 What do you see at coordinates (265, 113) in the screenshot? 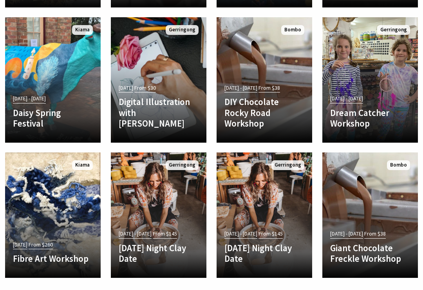
I see `h4: DIY Chocolate Rocky Road Workshop` at bounding box center [265, 113].